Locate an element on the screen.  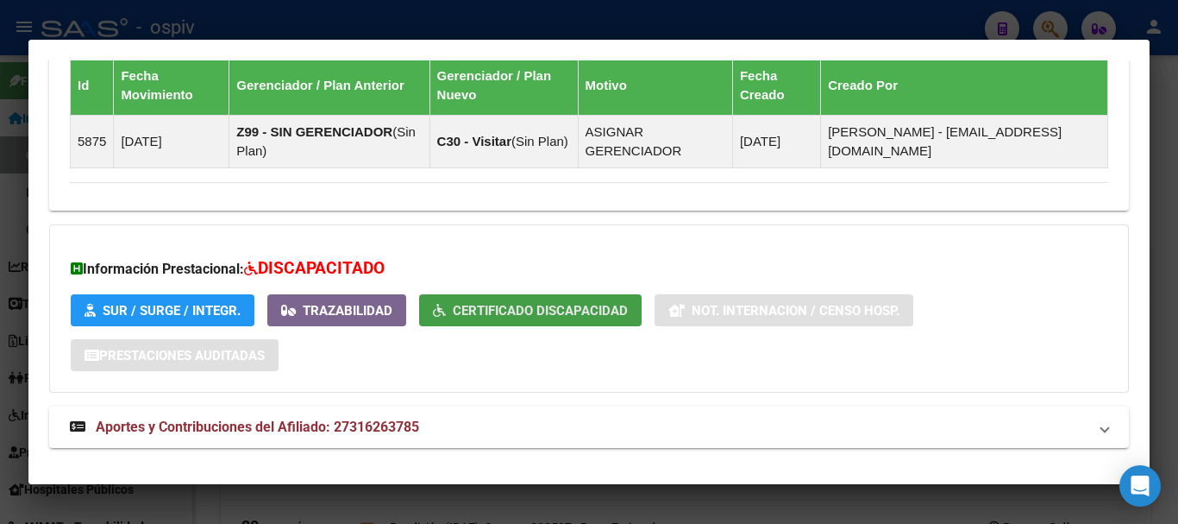
h3: Información Prestacional: is located at coordinates (589, 268).